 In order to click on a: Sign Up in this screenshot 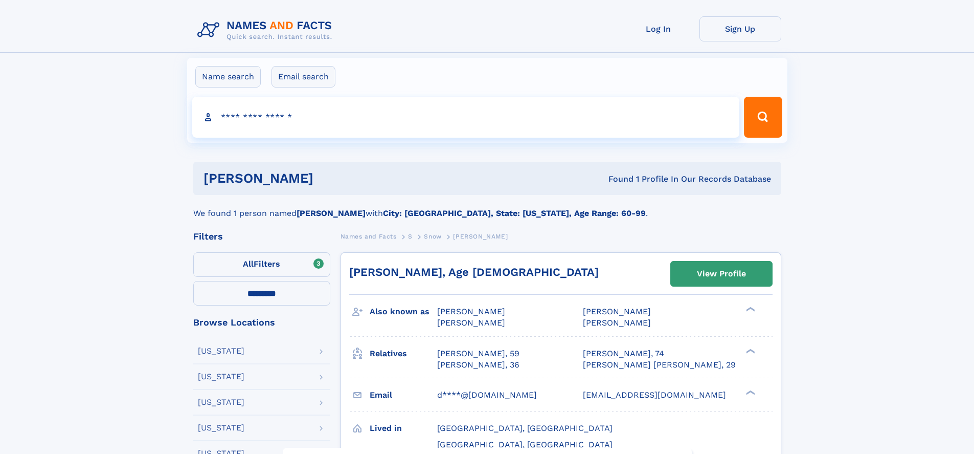, I will do `click(740, 29)`.